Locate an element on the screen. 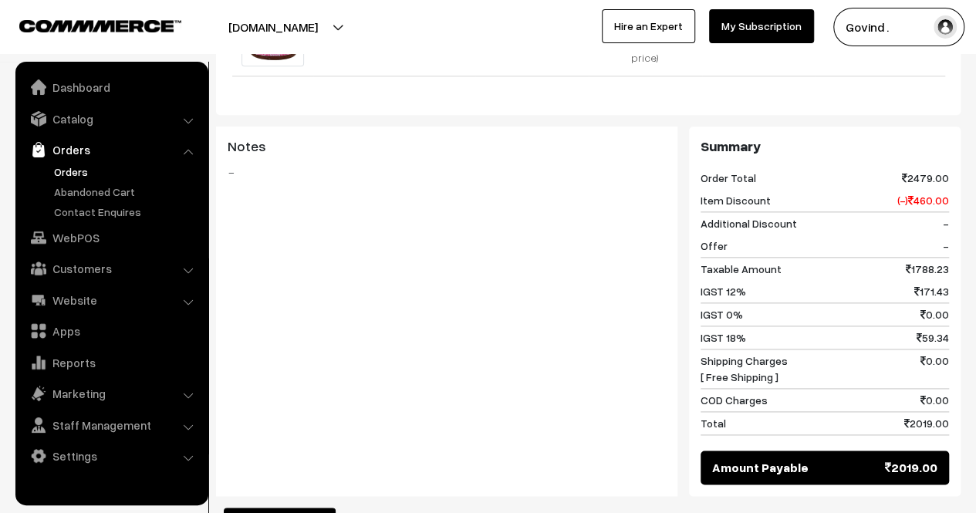 The width and height of the screenshot is (976, 513). button: Govind . is located at coordinates (899, 27).